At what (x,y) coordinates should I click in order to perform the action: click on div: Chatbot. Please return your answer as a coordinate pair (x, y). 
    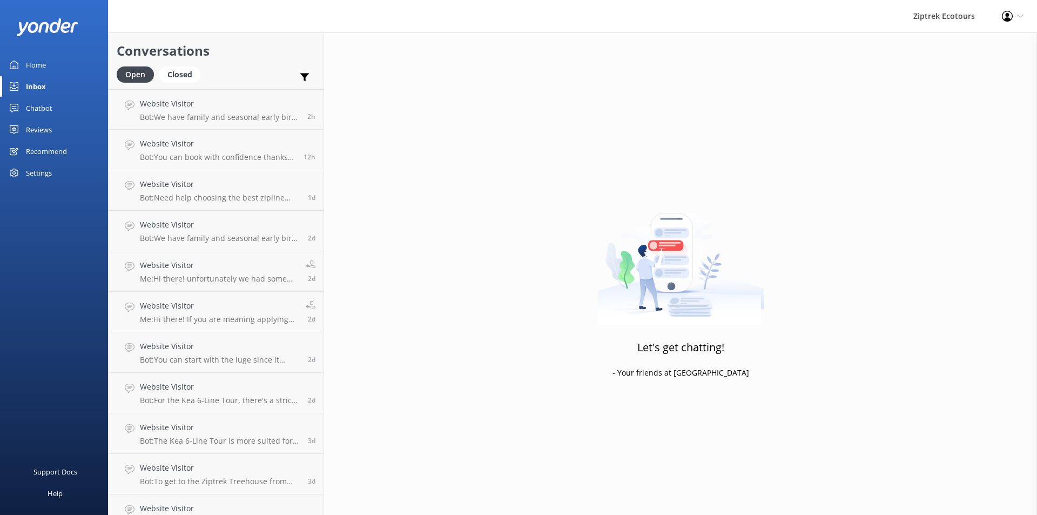
    Looking at the image, I should click on (39, 108).